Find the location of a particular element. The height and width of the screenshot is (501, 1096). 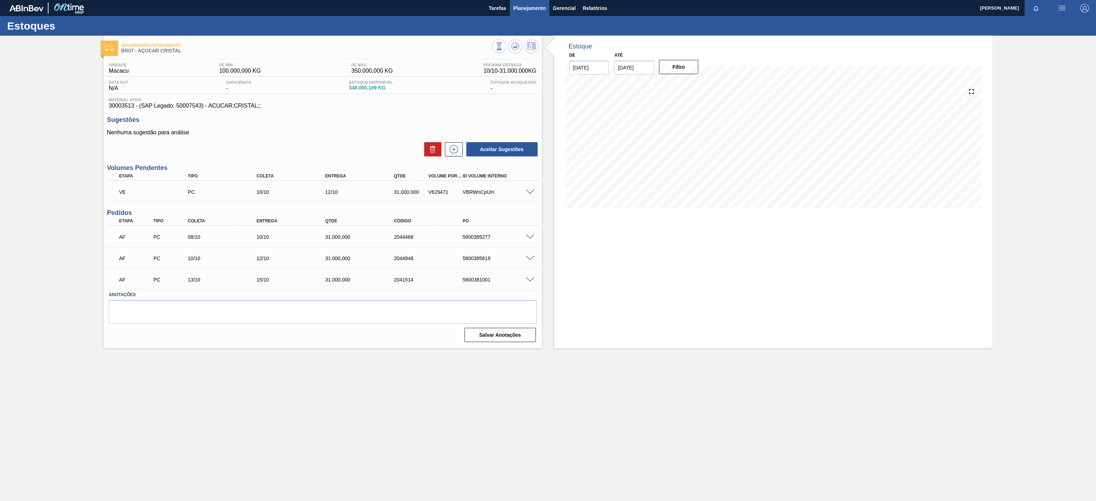

h1: Estoques is located at coordinates (70, 26).